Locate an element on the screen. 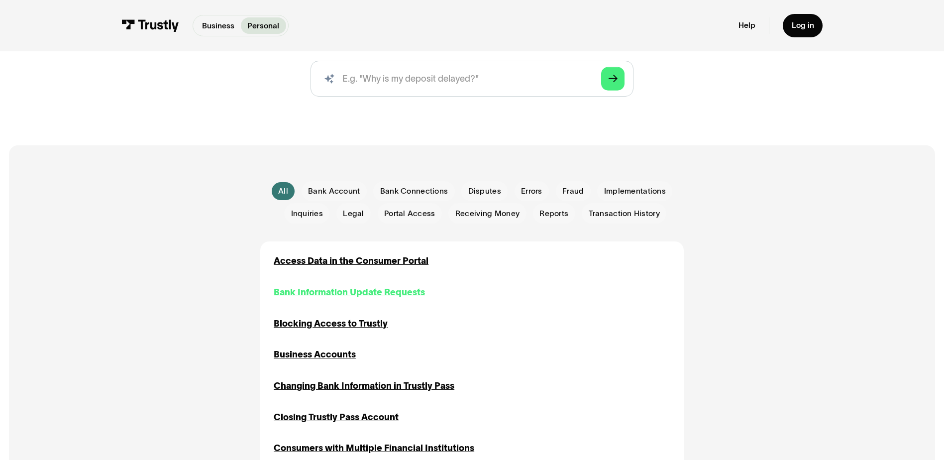  p: Business is located at coordinates (218, 26).